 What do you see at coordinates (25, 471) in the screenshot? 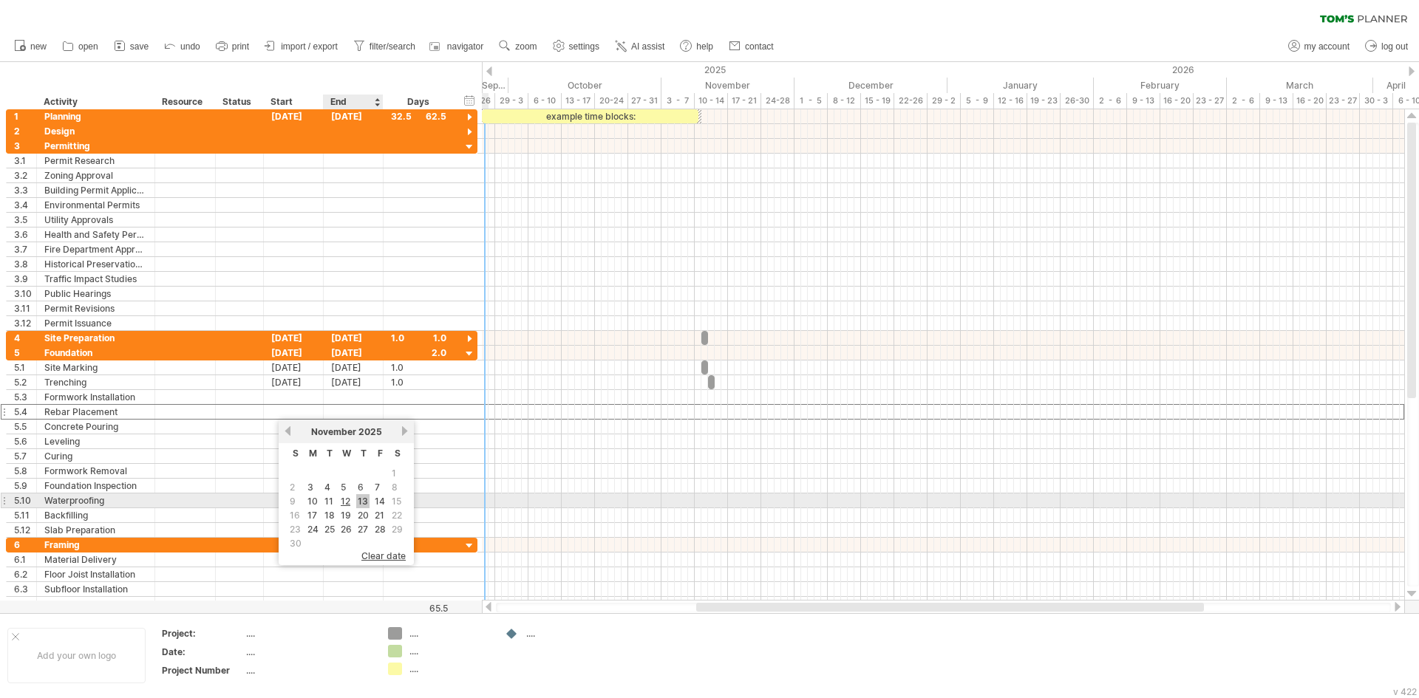
I see `div: 5.8` at bounding box center [25, 471].